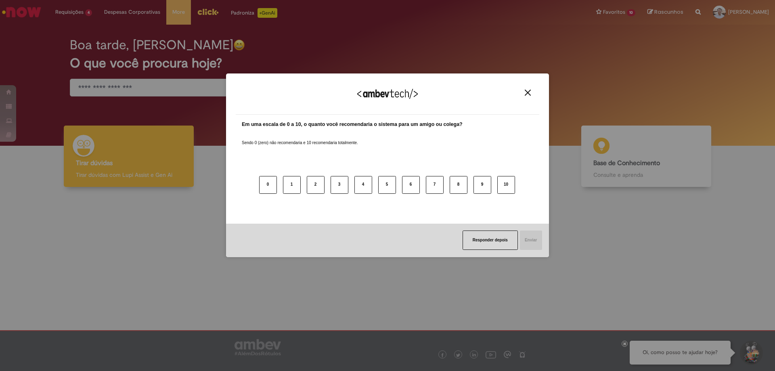 Image resolution: width=775 pixels, height=371 pixels. Describe the element at coordinates (363, 185) in the screenshot. I see `button: 4` at that location.